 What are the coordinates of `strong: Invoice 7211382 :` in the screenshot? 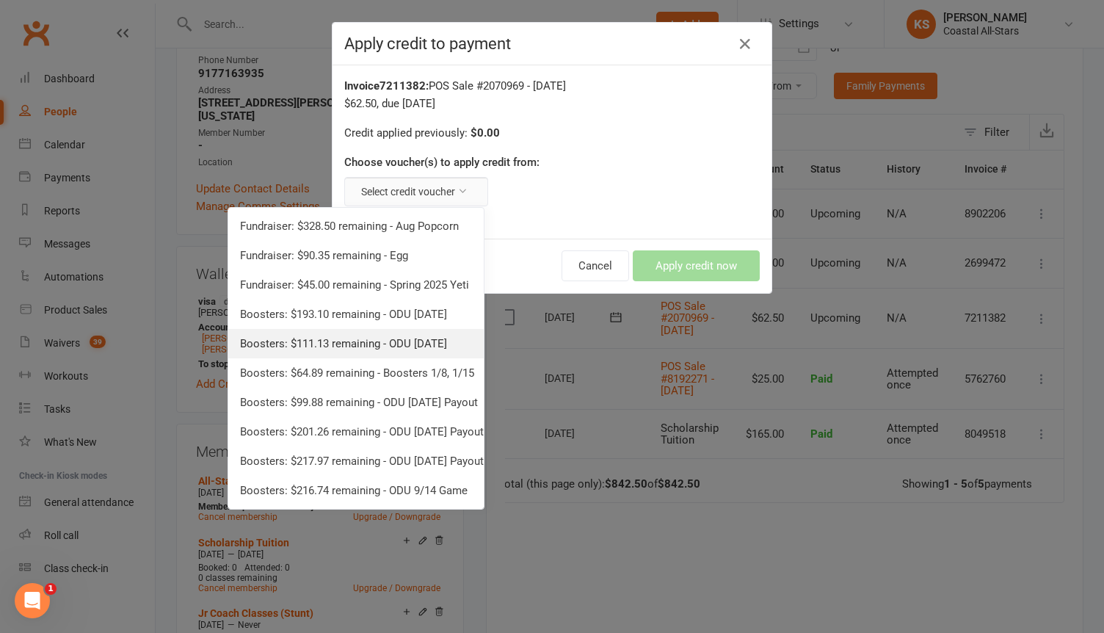 It's located at (386, 86).